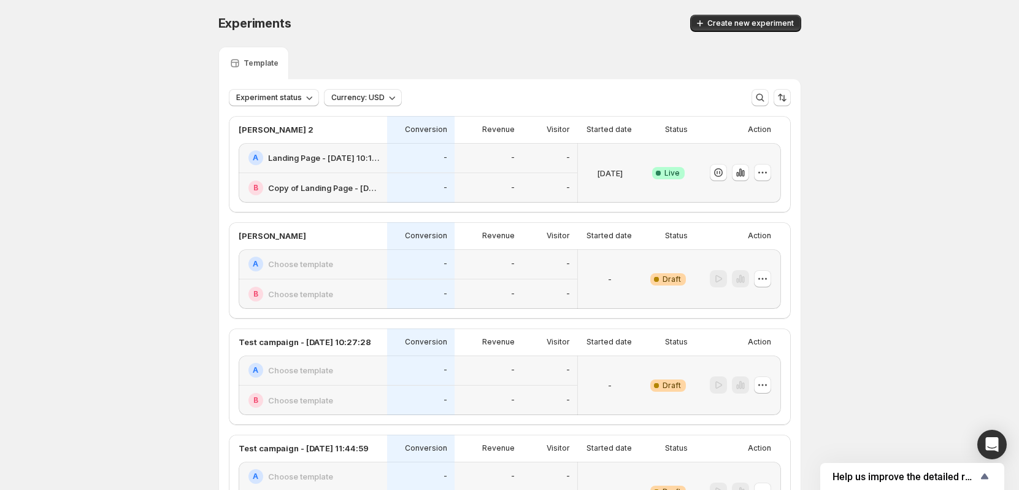  What do you see at coordinates (750, 23) in the screenshot?
I see `span: Create new experiment` at bounding box center [750, 23].